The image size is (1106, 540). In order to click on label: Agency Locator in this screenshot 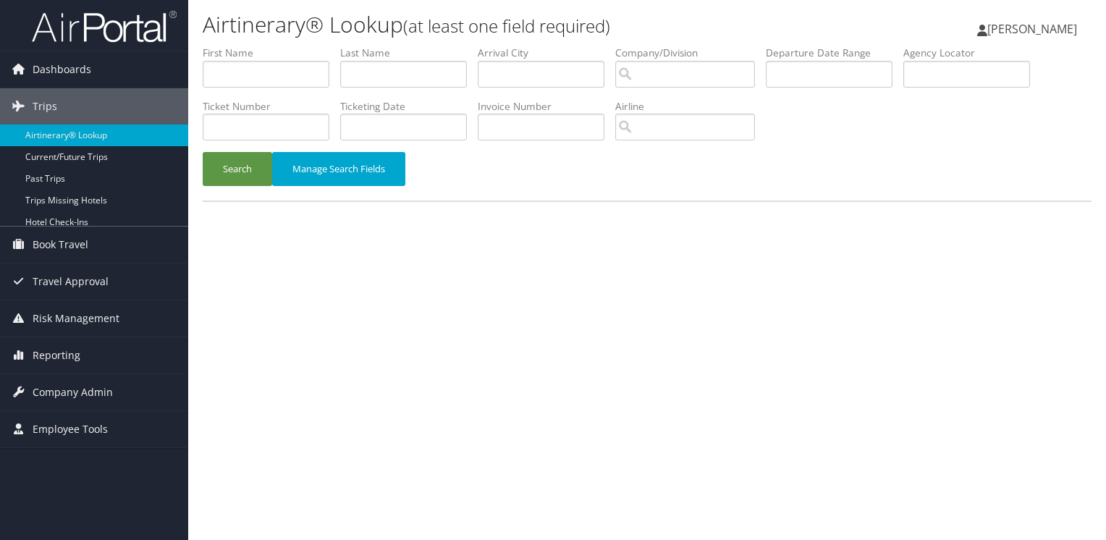, I will do `click(972, 53)`.